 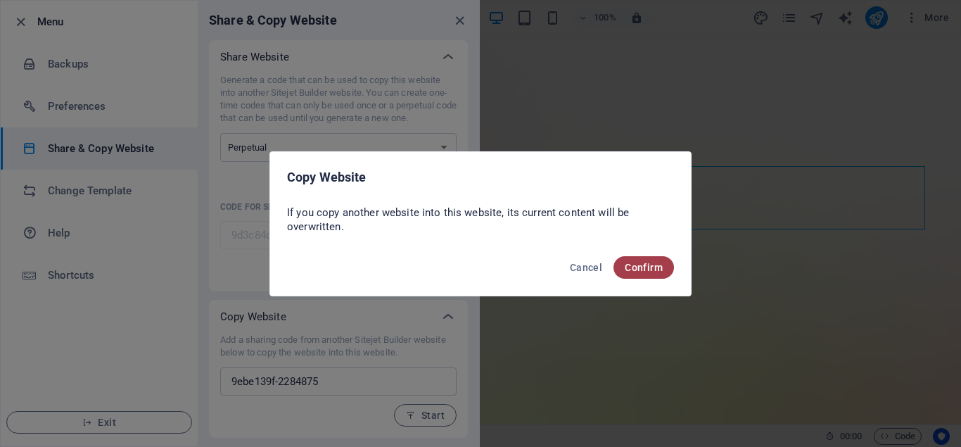 What do you see at coordinates (481, 177) in the screenshot?
I see `h2: Copy Website` at bounding box center [481, 177].